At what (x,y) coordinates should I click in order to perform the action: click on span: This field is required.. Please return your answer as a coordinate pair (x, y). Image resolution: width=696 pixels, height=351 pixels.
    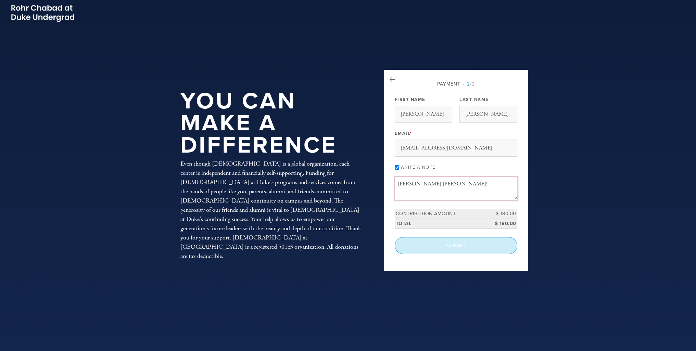
    Looking at the image, I should click on (411, 134).